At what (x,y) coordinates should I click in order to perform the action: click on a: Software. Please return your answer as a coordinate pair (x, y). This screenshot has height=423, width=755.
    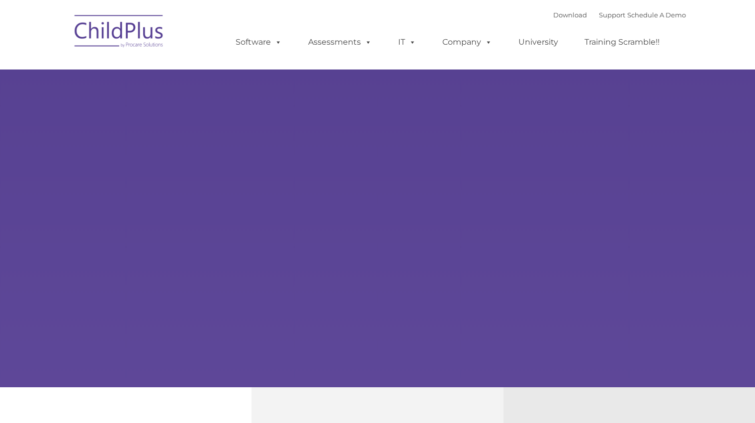
    Looking at the image, I should click on (258, 42).